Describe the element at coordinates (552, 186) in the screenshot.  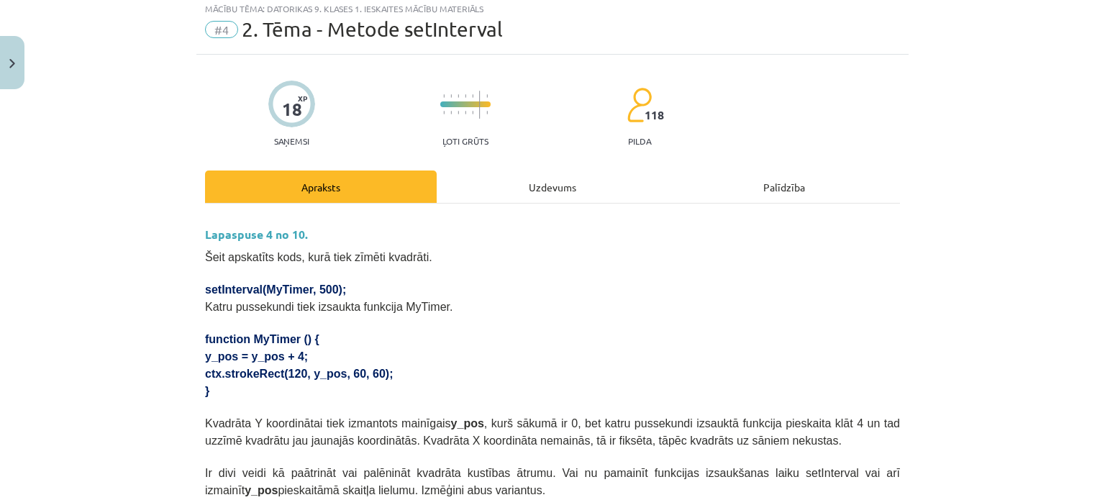
I see `div: Uzdevums` at that location.